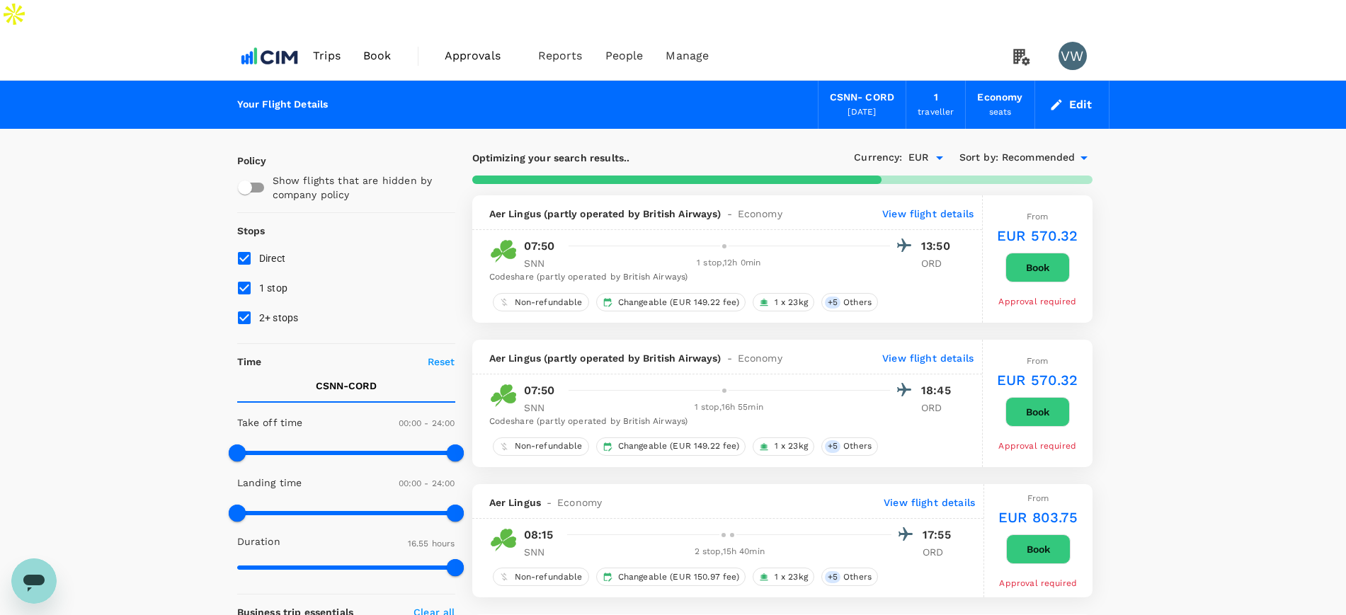  Describe the element at coordinates (1001, 113) in the screenshot. I see `div: seats` at that location.